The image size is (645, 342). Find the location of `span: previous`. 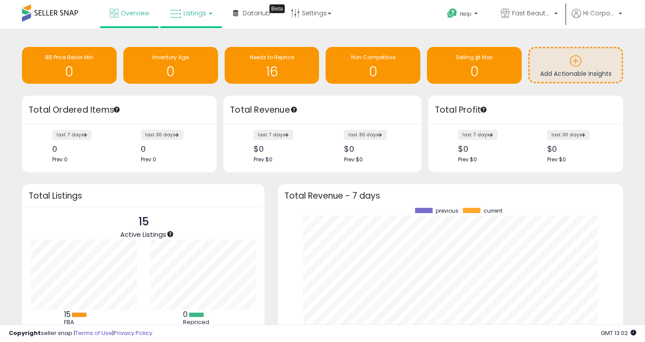

span: previous is located at coordinates (447, 211).